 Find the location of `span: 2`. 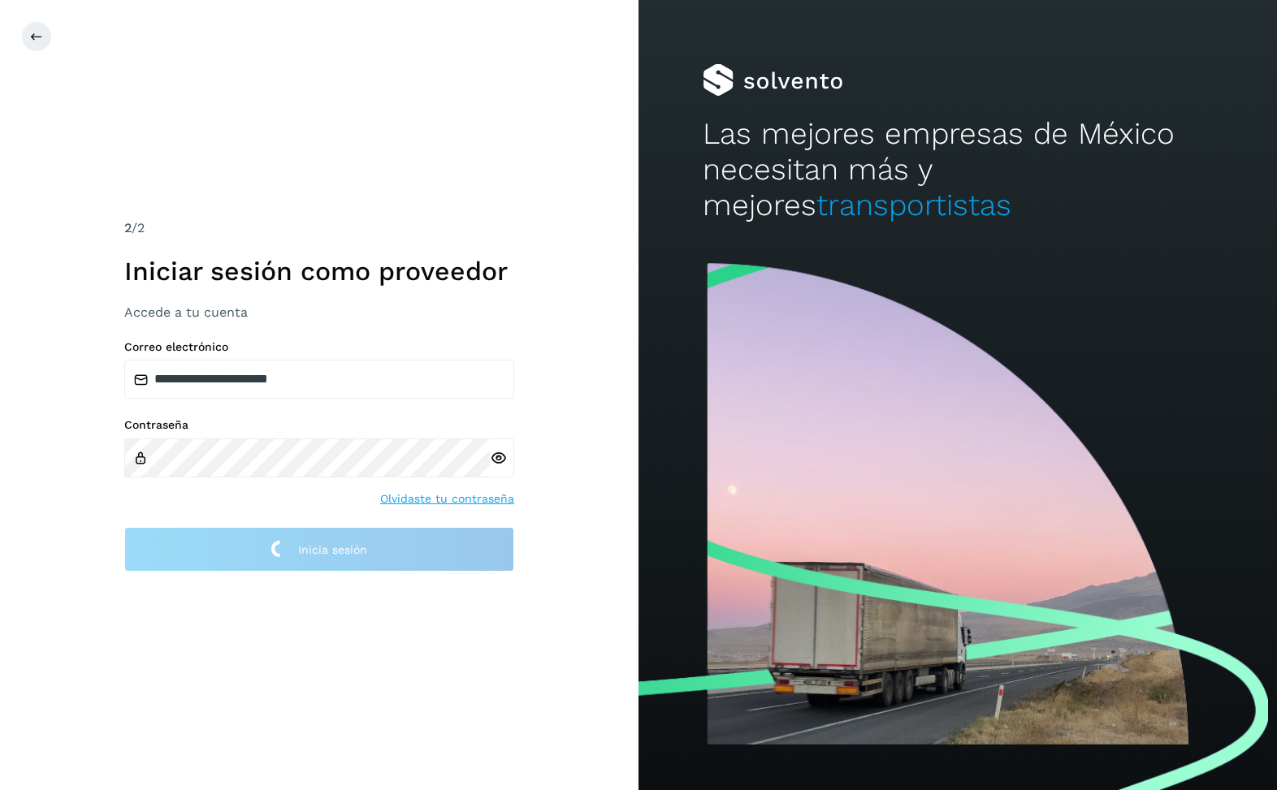

span: 2 is located at coordinates (128, 227).